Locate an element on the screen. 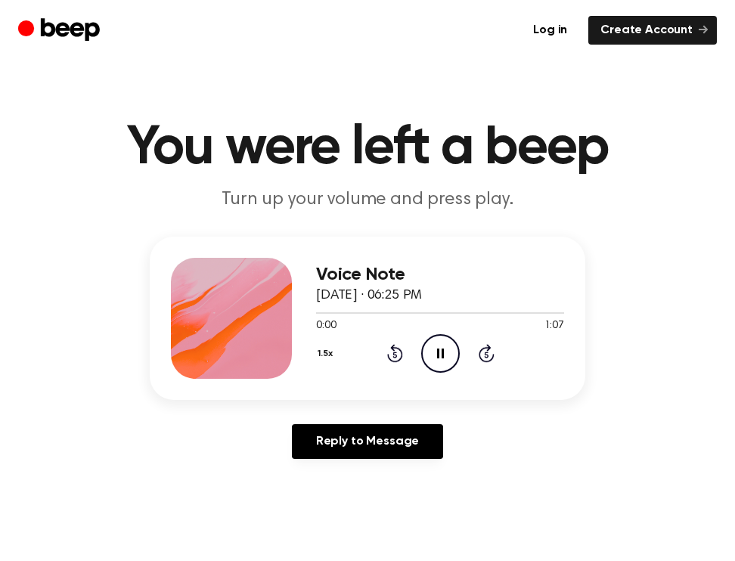  p: Turn up your volume and press play. is located at coordinates (367, 200).